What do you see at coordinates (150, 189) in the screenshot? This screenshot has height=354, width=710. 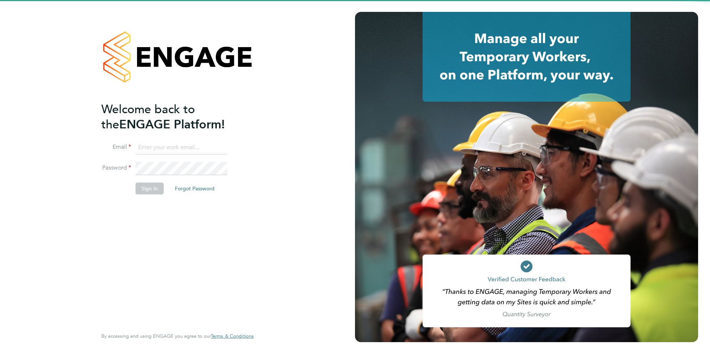 I see `button: Sign In` at bounding box center [150, 189].